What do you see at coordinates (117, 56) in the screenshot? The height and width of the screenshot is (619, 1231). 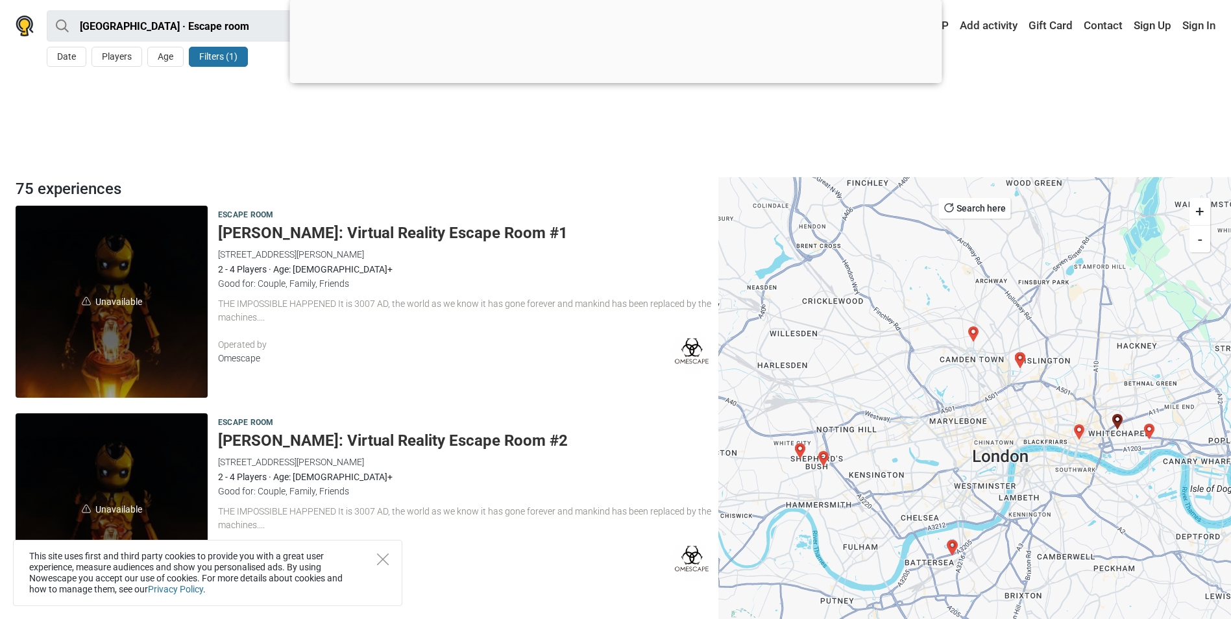 I see `button: Players` at bounding box center [117, 56].